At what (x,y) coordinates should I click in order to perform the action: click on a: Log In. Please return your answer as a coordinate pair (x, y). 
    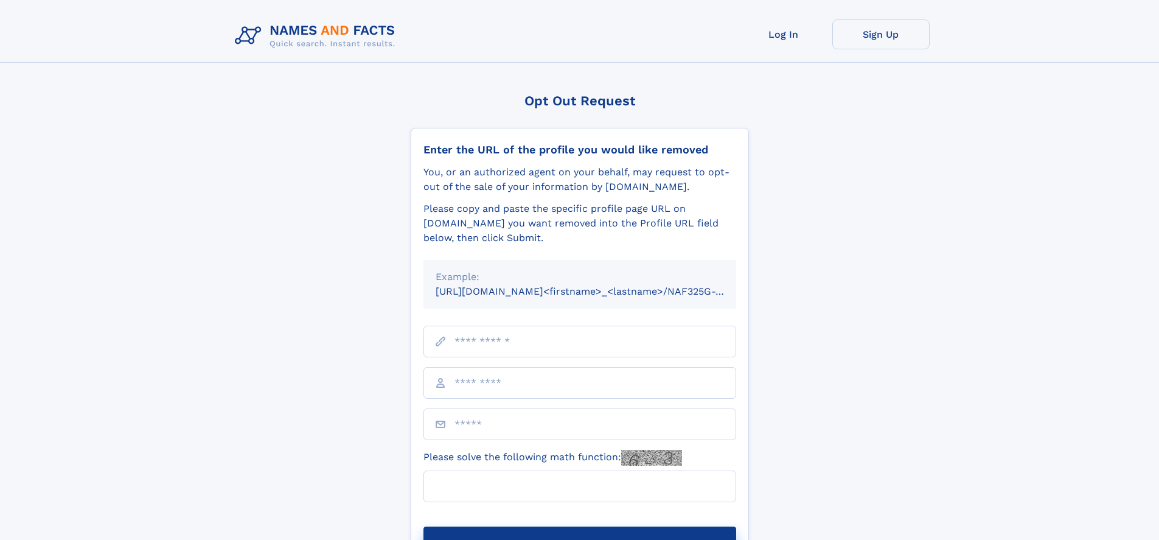
    Looking at the image, I should click on (784, 34).